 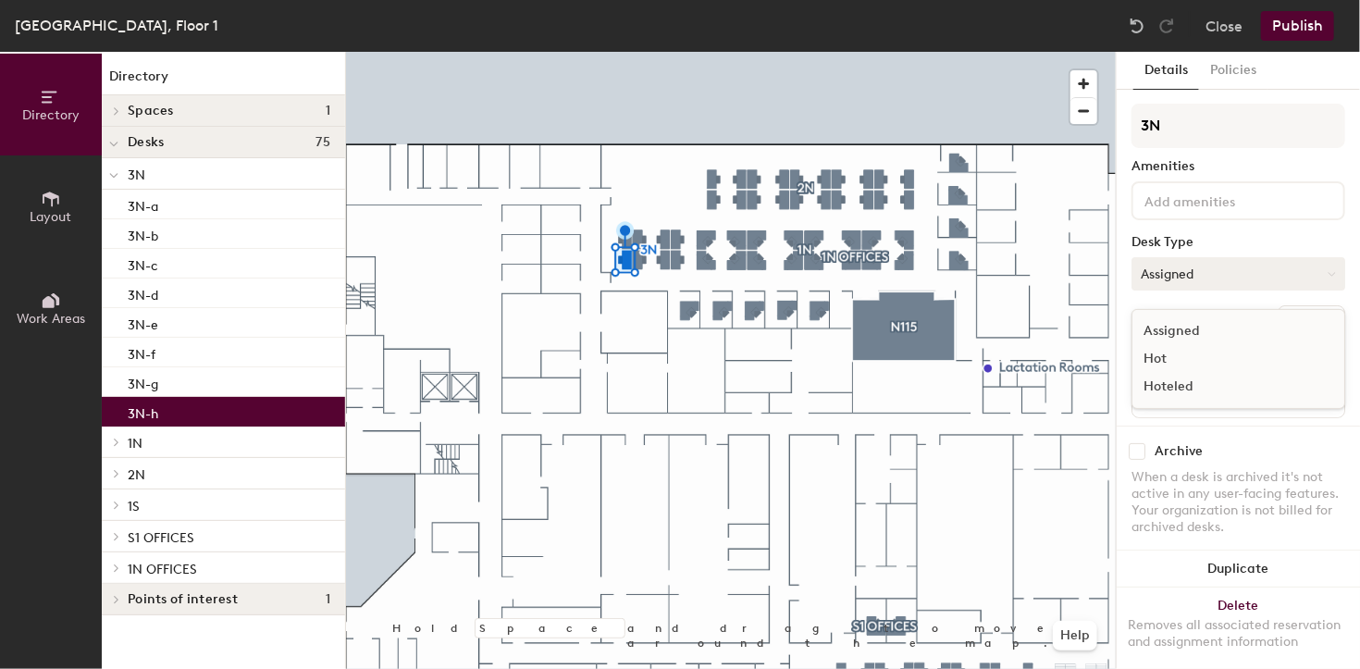 What do you see at coordinates (136, 475) in the screenshot?
I see `span: 2N` at bounding box center [136, 475].